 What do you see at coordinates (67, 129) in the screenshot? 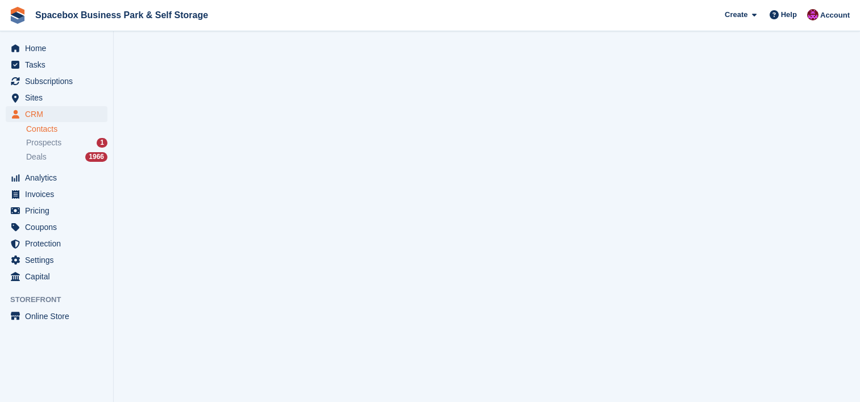
I see `a: Contacts` at bounding box center [67, 129].